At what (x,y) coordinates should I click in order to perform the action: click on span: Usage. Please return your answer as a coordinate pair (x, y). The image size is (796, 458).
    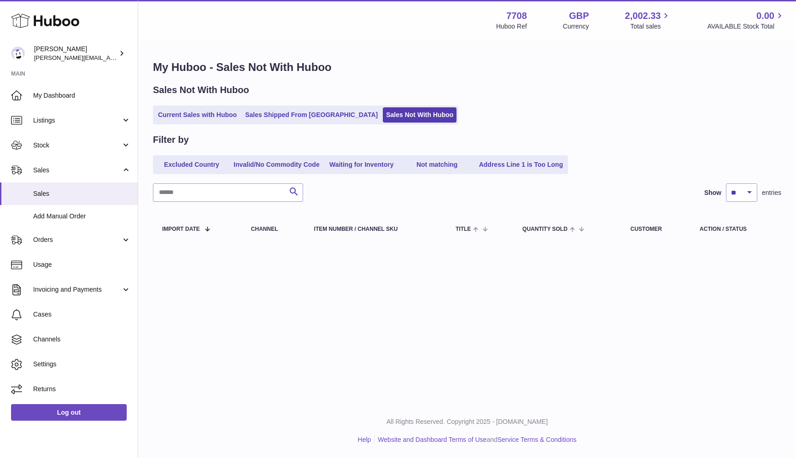
    Looking at the image, I should click on (82, 264).